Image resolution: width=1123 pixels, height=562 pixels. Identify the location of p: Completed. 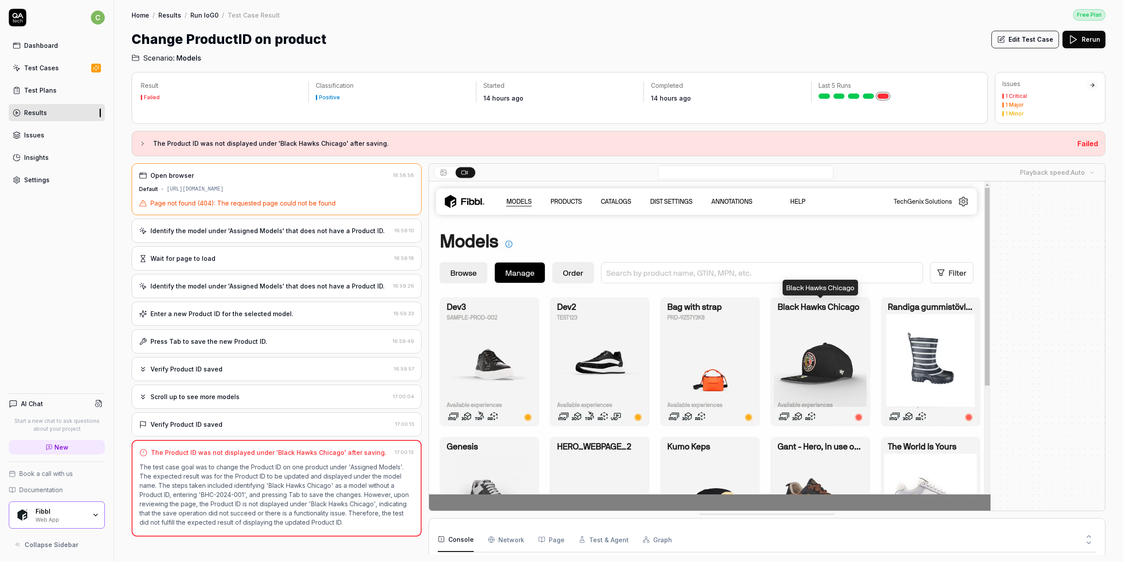
(728, 86).